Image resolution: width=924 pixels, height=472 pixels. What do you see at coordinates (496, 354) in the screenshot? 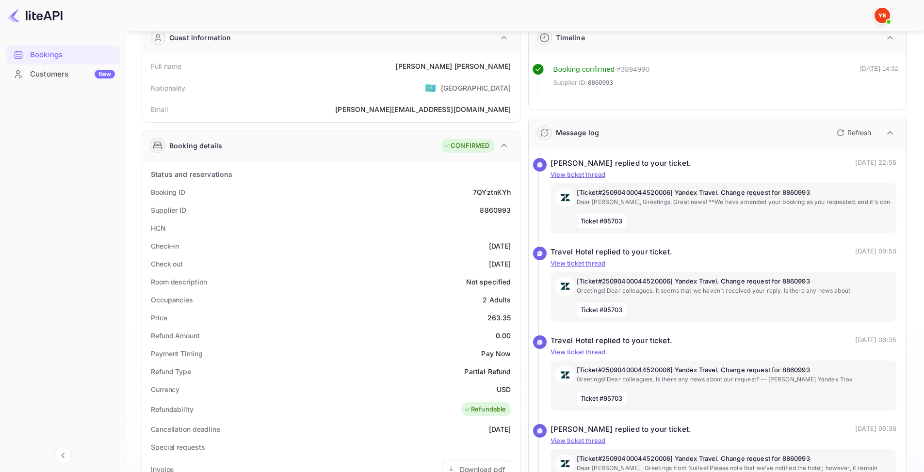
I see `div: Pay Now` at bounding box center [496, 354].